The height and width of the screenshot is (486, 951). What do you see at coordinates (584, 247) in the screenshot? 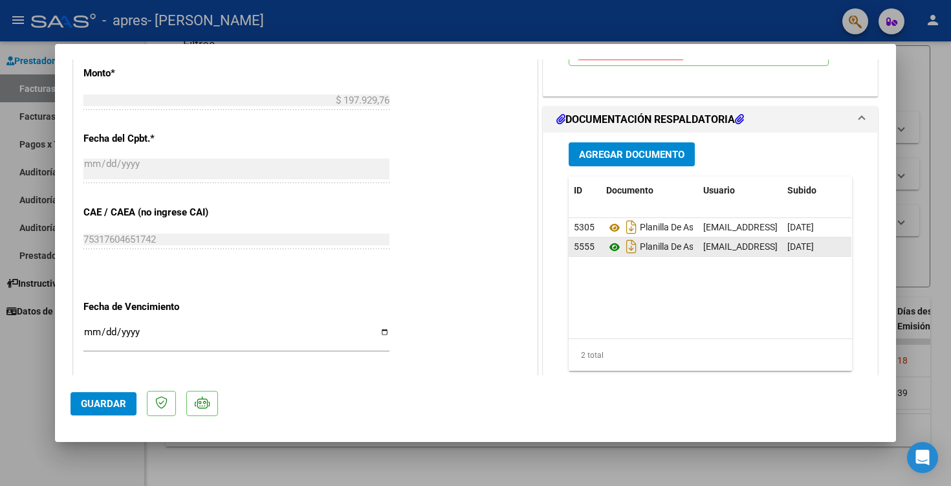
I see `span: 5555` at bounding box center [584, 247].